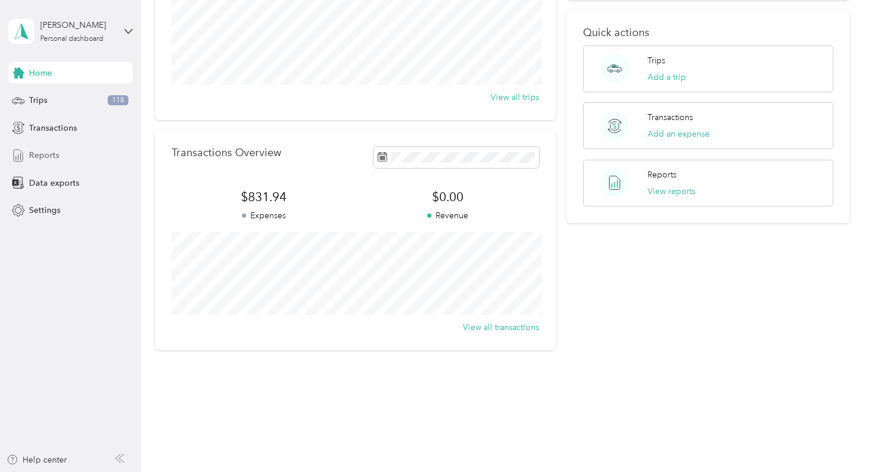  I want to click on p: Revenue, so click(447, 215).